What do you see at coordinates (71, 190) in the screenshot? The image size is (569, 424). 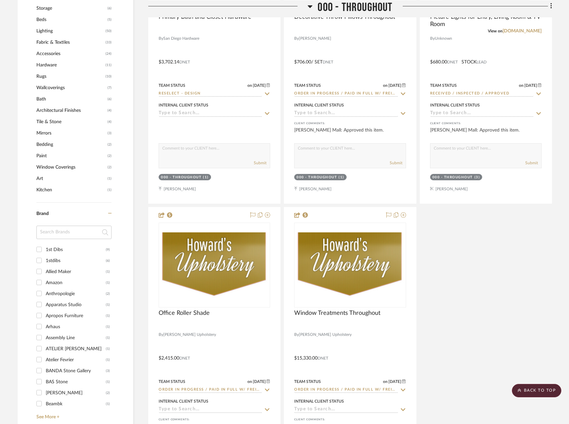 I see `span: Kitchen` at bounding box center [71, 190].